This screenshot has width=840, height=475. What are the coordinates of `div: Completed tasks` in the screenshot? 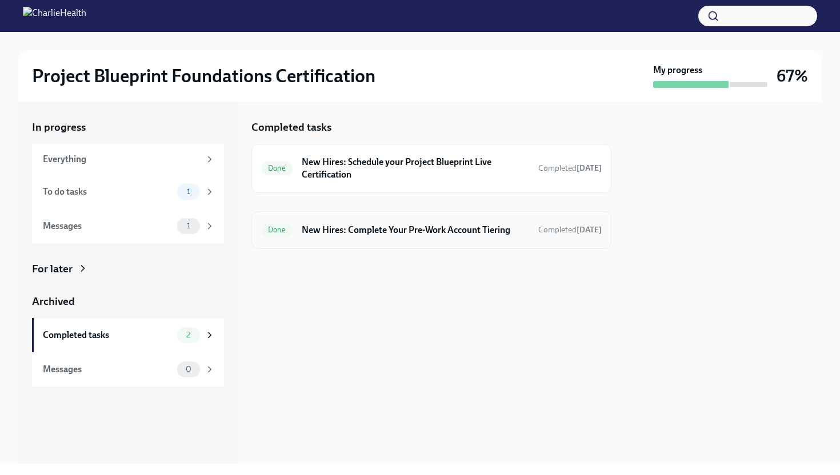 It's located at (107, 335).